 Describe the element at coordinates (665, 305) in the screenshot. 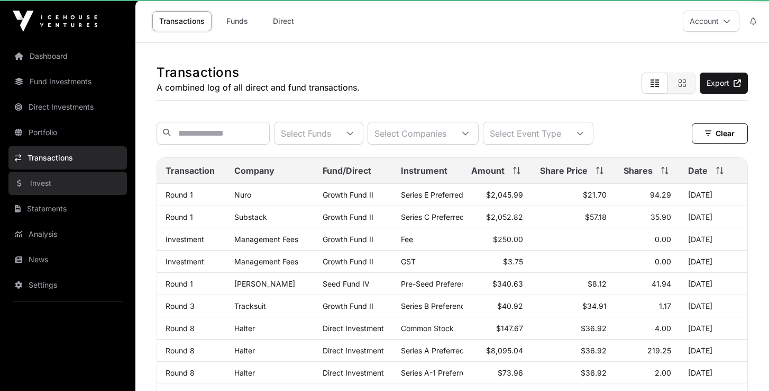

I see `span: 1.17` at that location.